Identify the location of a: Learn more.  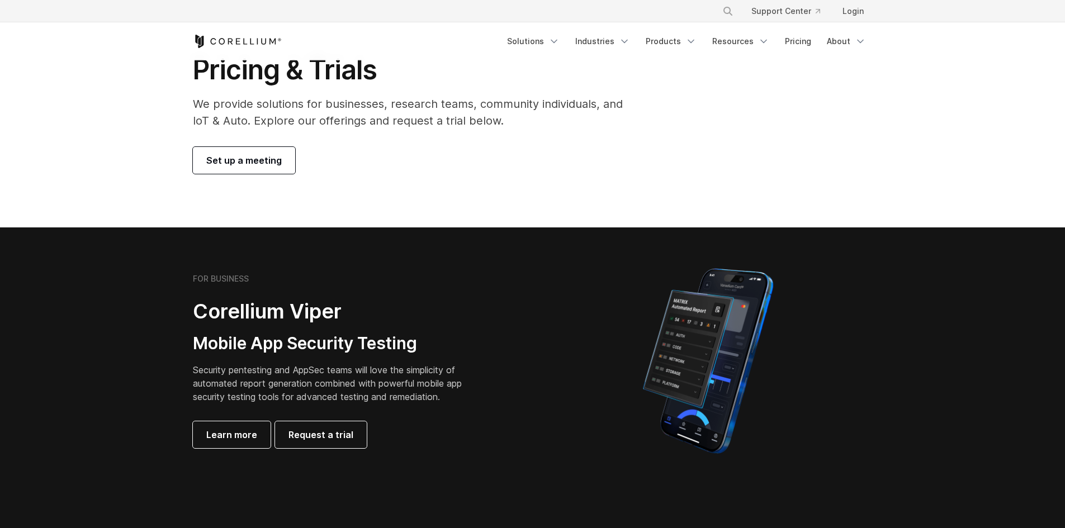
(231, 435).